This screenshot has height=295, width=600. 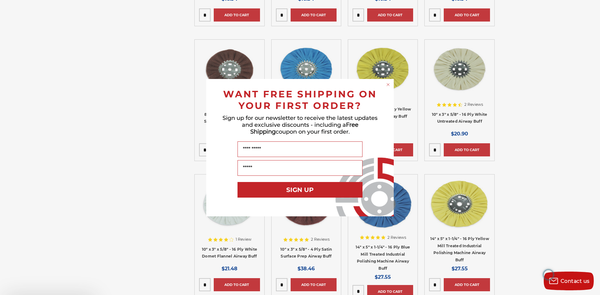 What do you see at coordinates (300, 190) in the screenshot?
I see `button: SIGN UP` at bounding box center [300, 190].